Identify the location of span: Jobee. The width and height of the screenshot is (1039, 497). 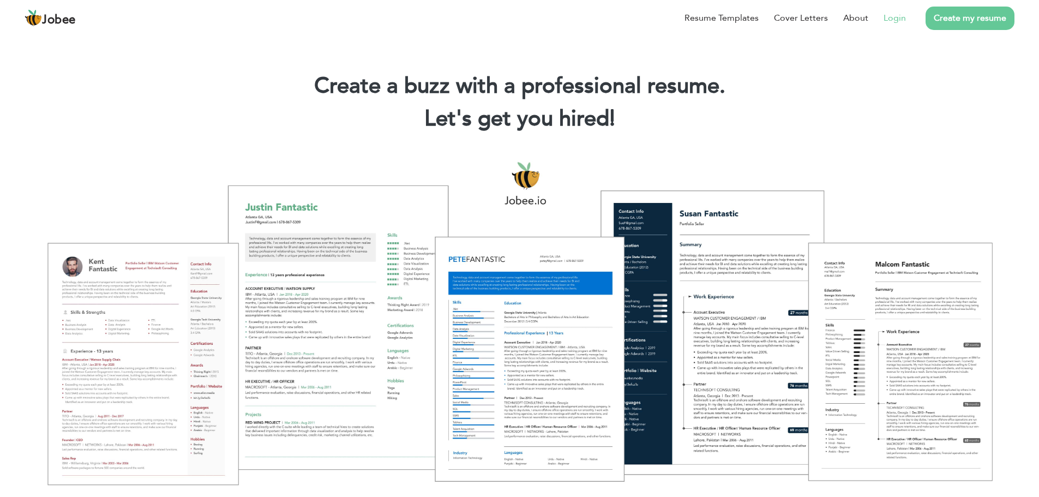
(59, 20).